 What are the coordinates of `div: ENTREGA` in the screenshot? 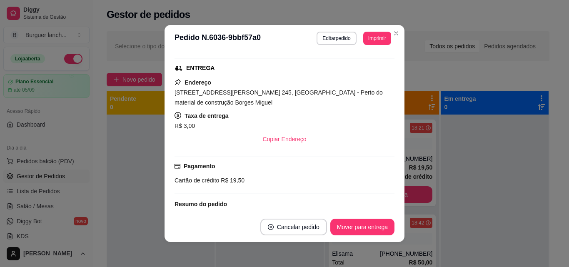 It's located at (200, 68).